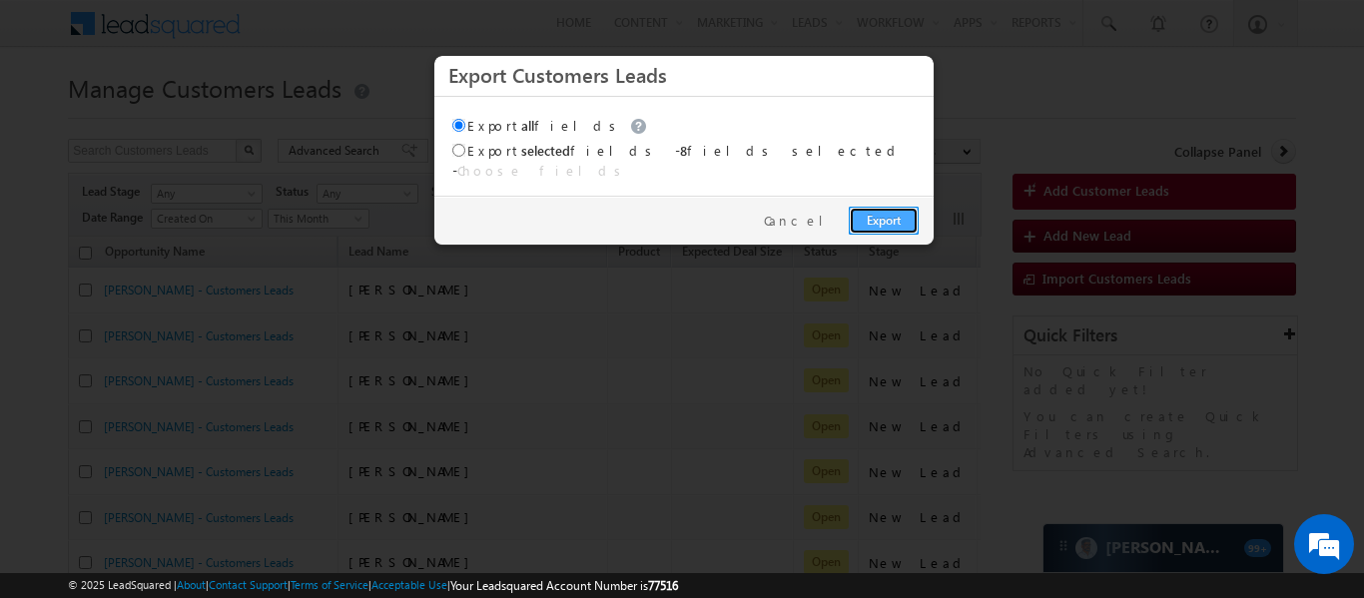 The height and width of the screenshot is (598, 1364). I want to click on div: Chat with us now, so click(220, 118).